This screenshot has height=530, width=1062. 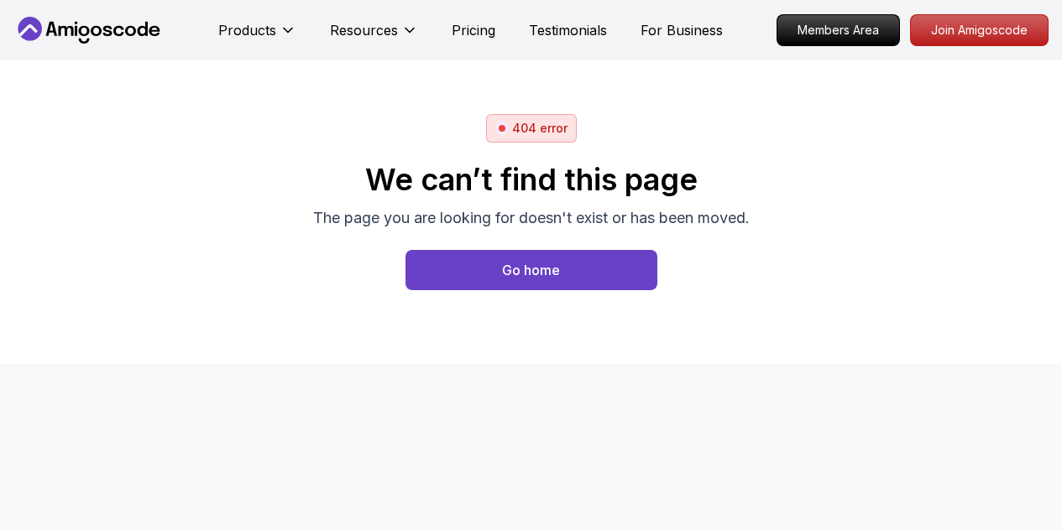 What do you see at coordinates (681, 30) in the screenshot?
I see `a: For Business` at bounding box center [681, 30].